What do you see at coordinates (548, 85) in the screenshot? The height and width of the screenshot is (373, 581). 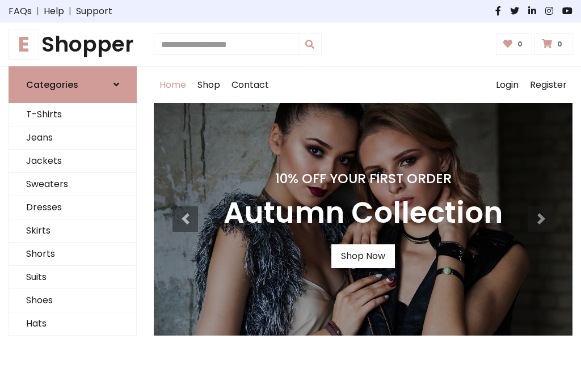 I see `a: Register` at bounding box center [548, 85].